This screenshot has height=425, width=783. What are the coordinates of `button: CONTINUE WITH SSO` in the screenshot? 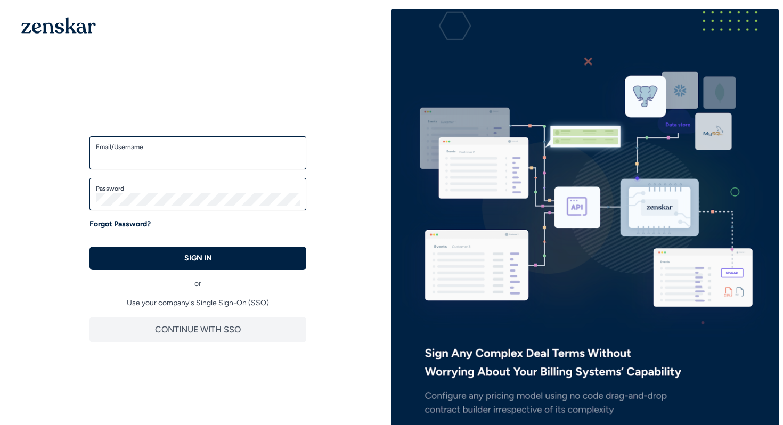 It's located at (198, 330).